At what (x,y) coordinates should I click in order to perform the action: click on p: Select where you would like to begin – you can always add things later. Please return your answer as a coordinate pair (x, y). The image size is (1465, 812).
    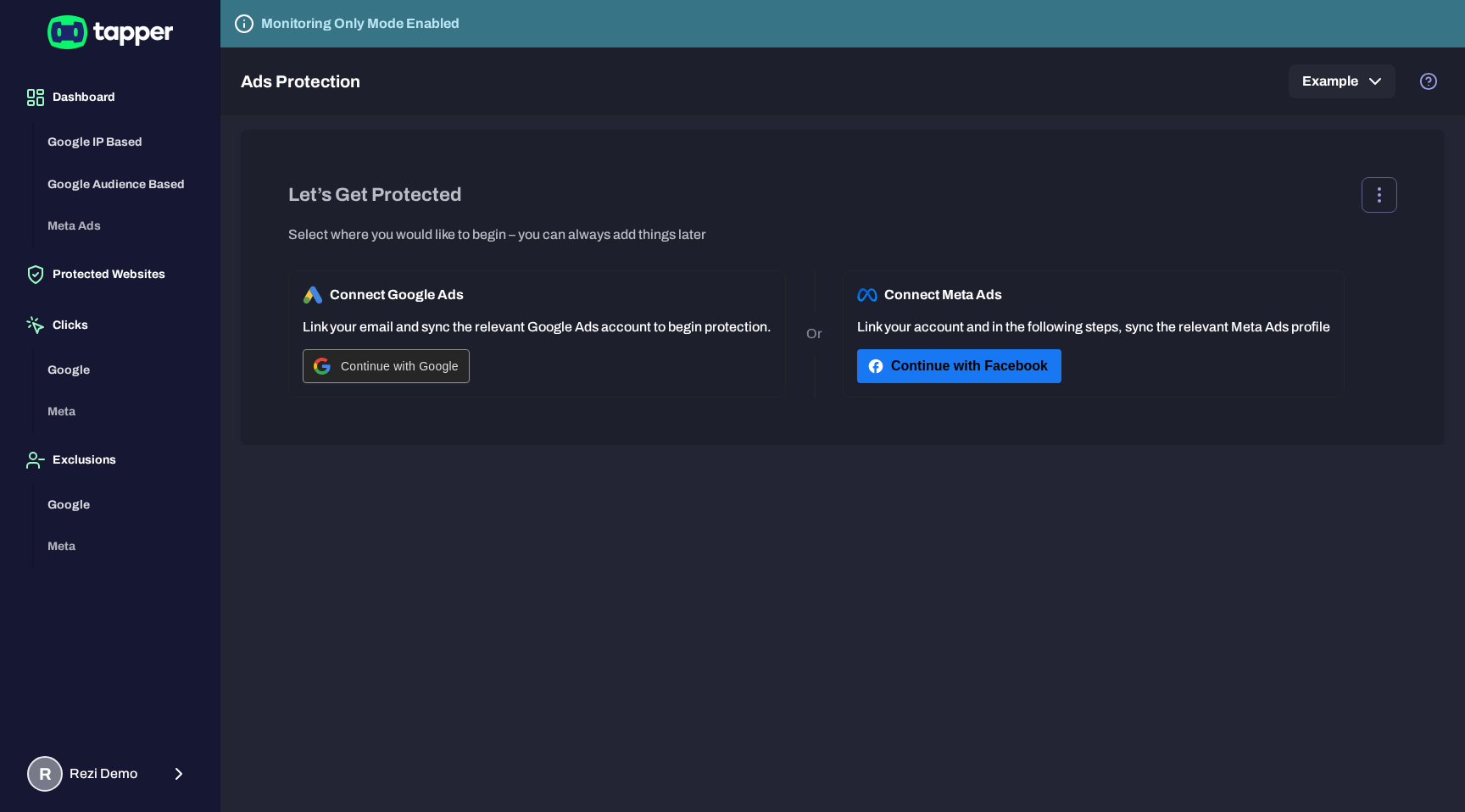
    Looking at the image, I should click on (843, 235).